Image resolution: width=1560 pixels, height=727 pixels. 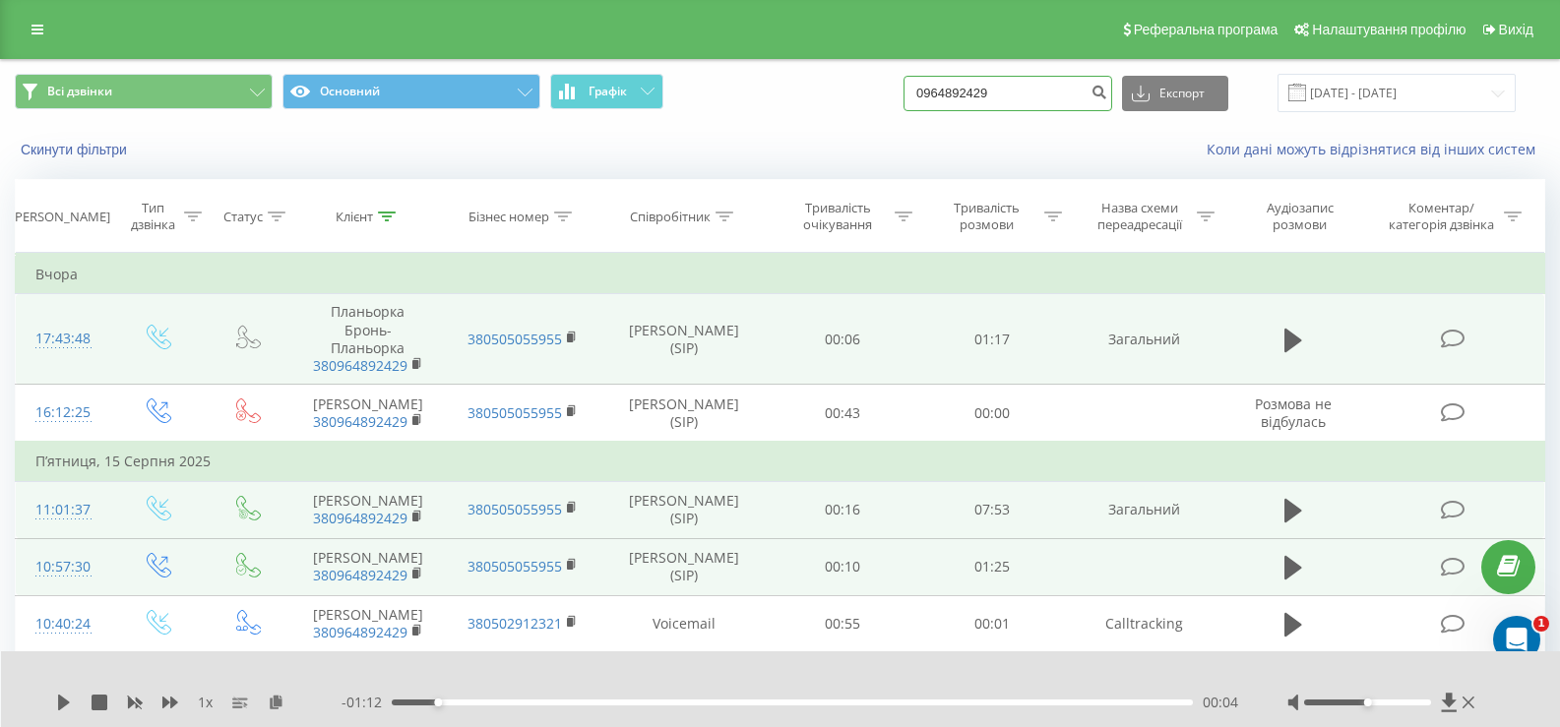 What do you see at coordinates (63, 567) in the screenshot?
I see `div: 10:57:30` at bounding box center [63, 567].